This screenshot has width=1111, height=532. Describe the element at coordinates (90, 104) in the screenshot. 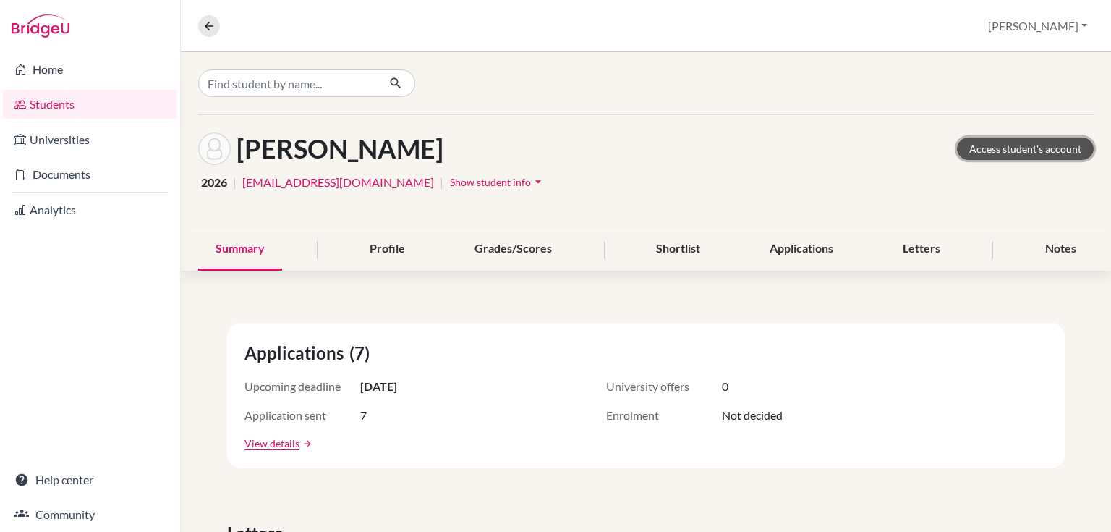

I see `a: Students` at that location.